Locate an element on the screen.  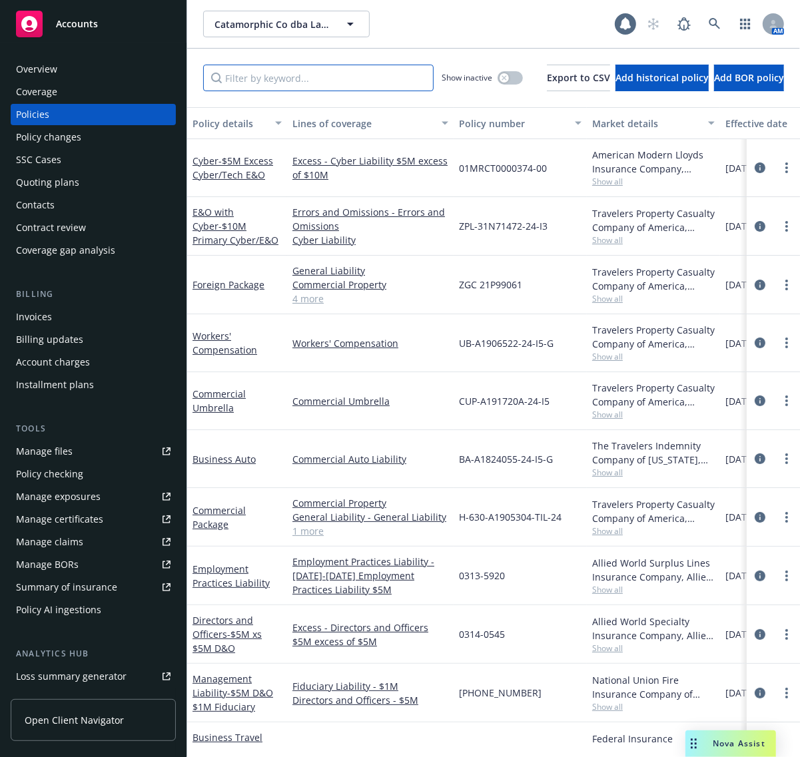
button: Nova Assist is located at coordinates (731, 744).